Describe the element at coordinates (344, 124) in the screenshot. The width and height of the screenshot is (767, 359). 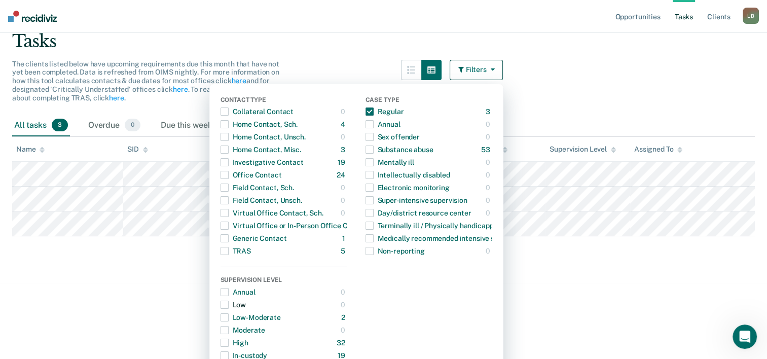
I see `div: 4` at that location.